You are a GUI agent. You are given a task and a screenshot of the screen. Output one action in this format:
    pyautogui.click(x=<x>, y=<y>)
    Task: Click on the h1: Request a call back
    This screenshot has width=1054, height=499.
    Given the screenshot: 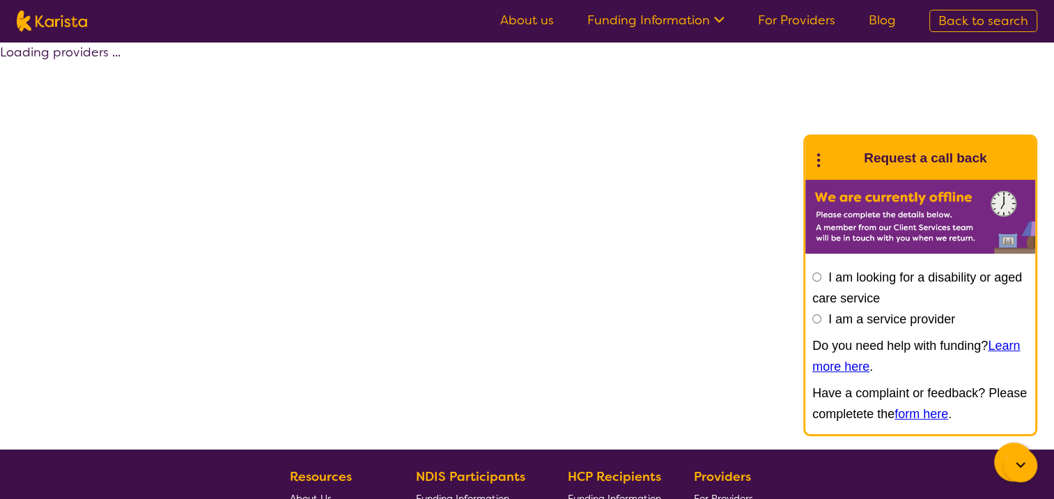 What is the action you would take?
    pyautogui.click(x=926, y=158)
    